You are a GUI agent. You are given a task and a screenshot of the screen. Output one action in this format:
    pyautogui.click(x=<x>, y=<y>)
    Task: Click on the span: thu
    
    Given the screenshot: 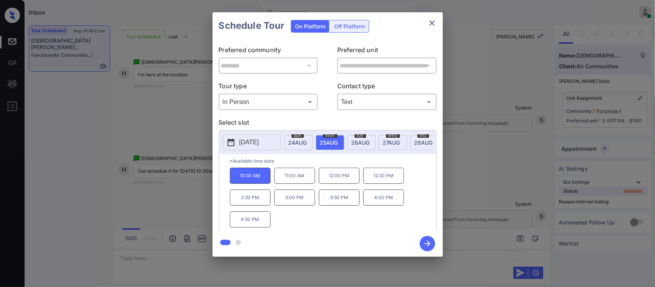 What is the action you would take?
    pyautogui.click(x=423, y=135)
    